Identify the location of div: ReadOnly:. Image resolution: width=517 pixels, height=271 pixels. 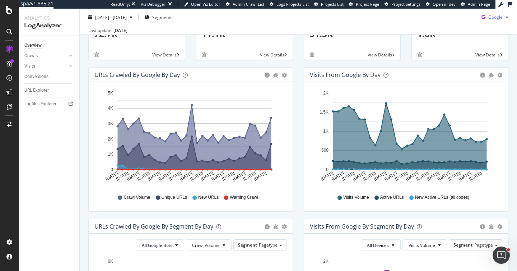
(120, 4).